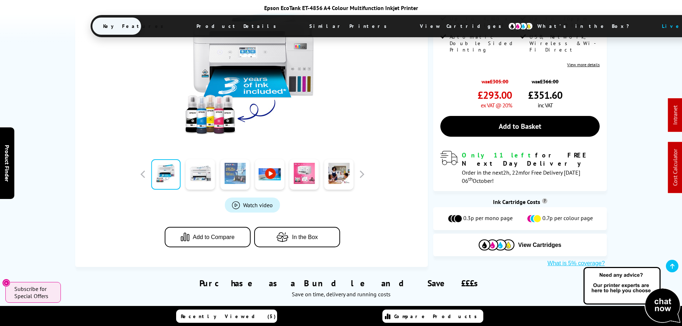 The width and height of the screenshot is (682, 326). Describe the element at coordinates (208, 237) in the screenshot. I see `button: Add to Compare` at that location.